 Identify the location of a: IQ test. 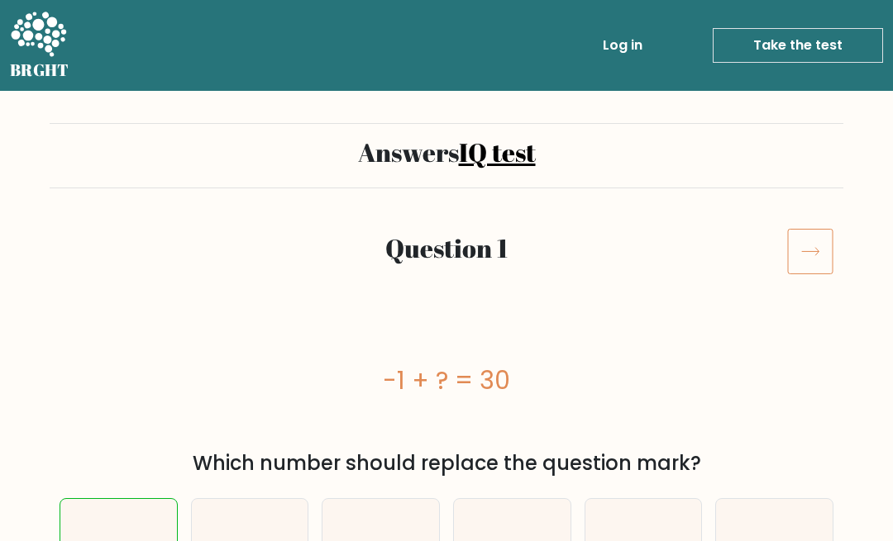
(497, 152).